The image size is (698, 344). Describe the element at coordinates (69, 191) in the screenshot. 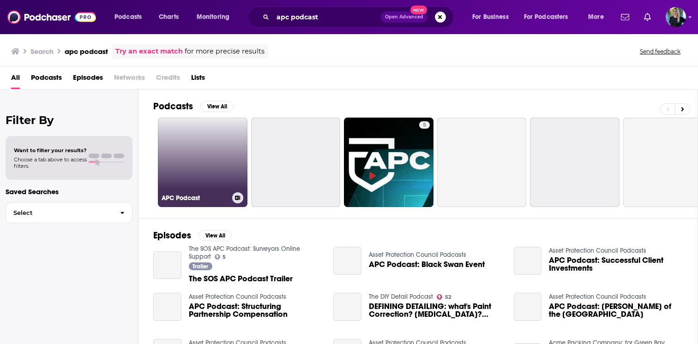

I see `p: Saved Searches` at that location.